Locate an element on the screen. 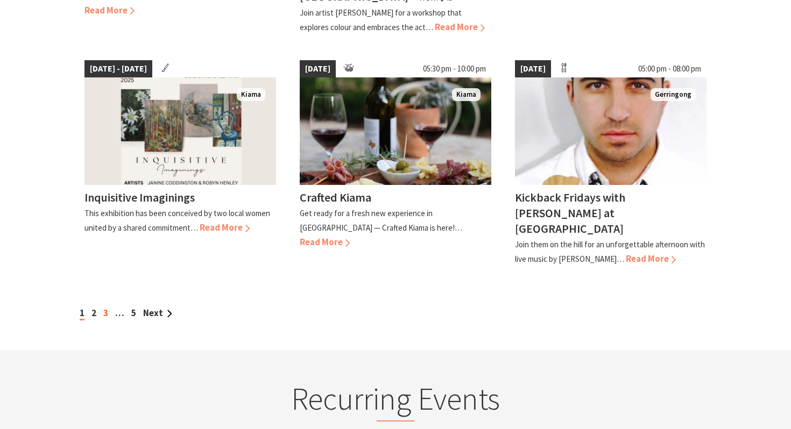 The height and width of the screenshot is (429, 791). a: 5 is located at coordinates (133, 313).